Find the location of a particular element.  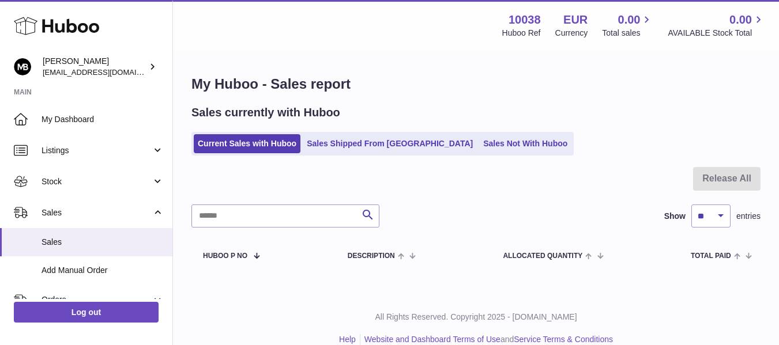

span: Total paid is located at coordinates (711, 256).